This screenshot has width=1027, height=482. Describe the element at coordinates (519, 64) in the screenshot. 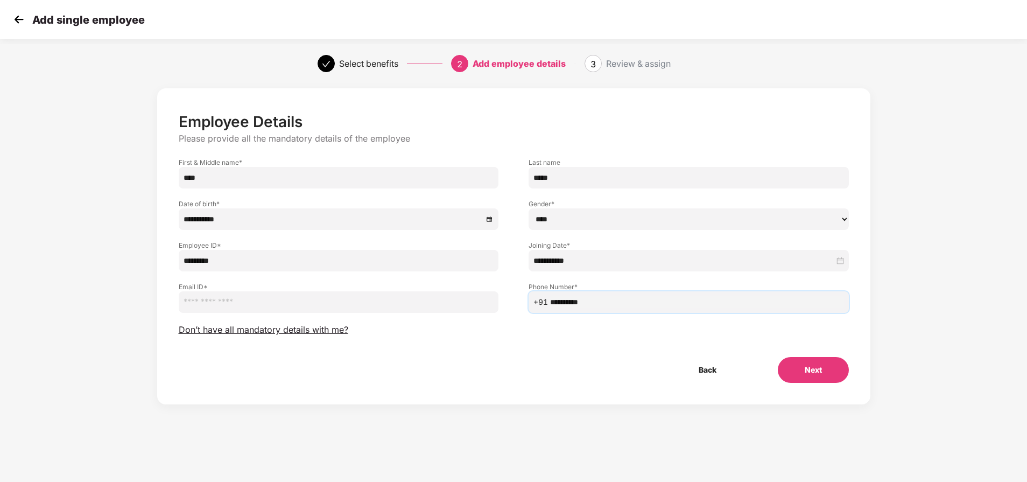

I see `div: Add employee details` at that location.